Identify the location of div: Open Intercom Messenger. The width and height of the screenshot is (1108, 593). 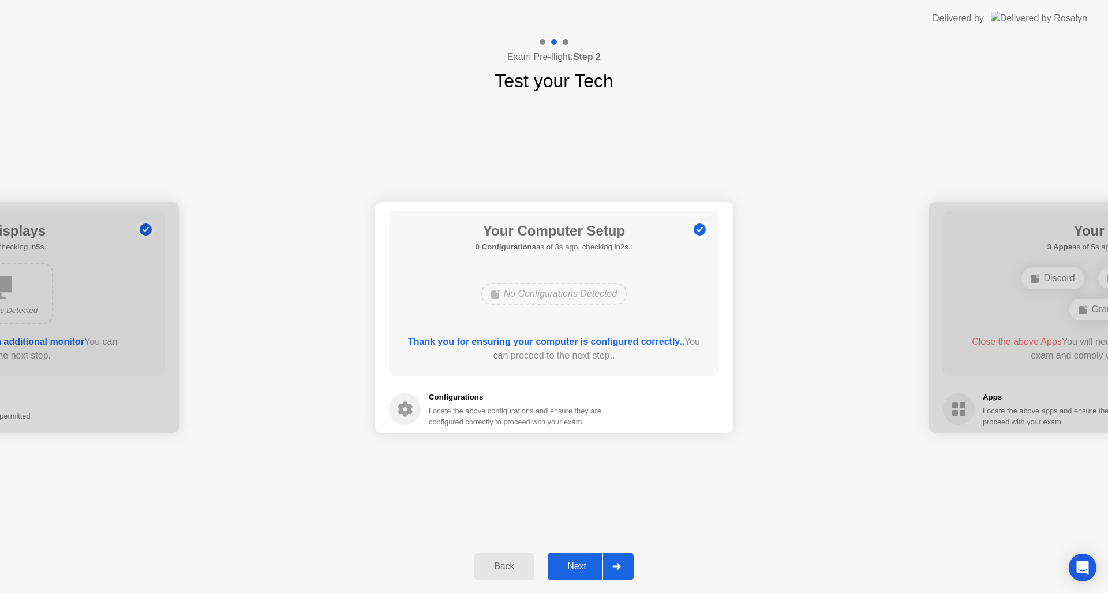
(1083, 567).